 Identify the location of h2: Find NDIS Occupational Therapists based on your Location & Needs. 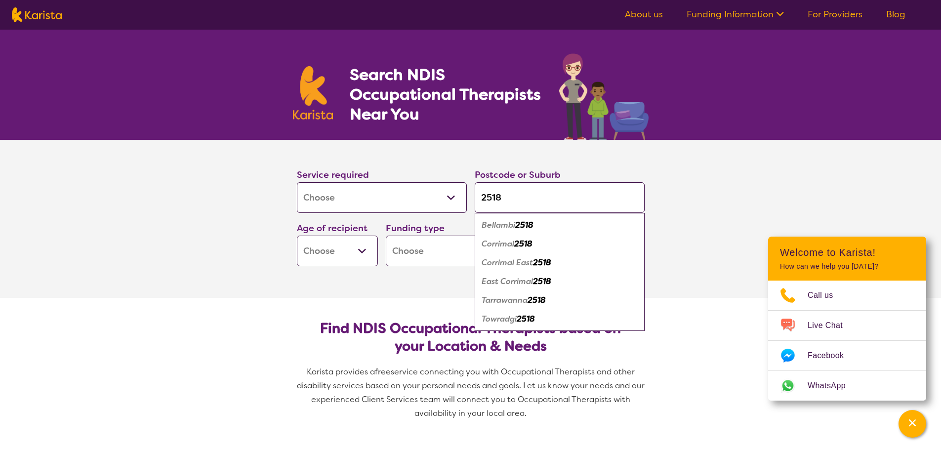
(471, 337).